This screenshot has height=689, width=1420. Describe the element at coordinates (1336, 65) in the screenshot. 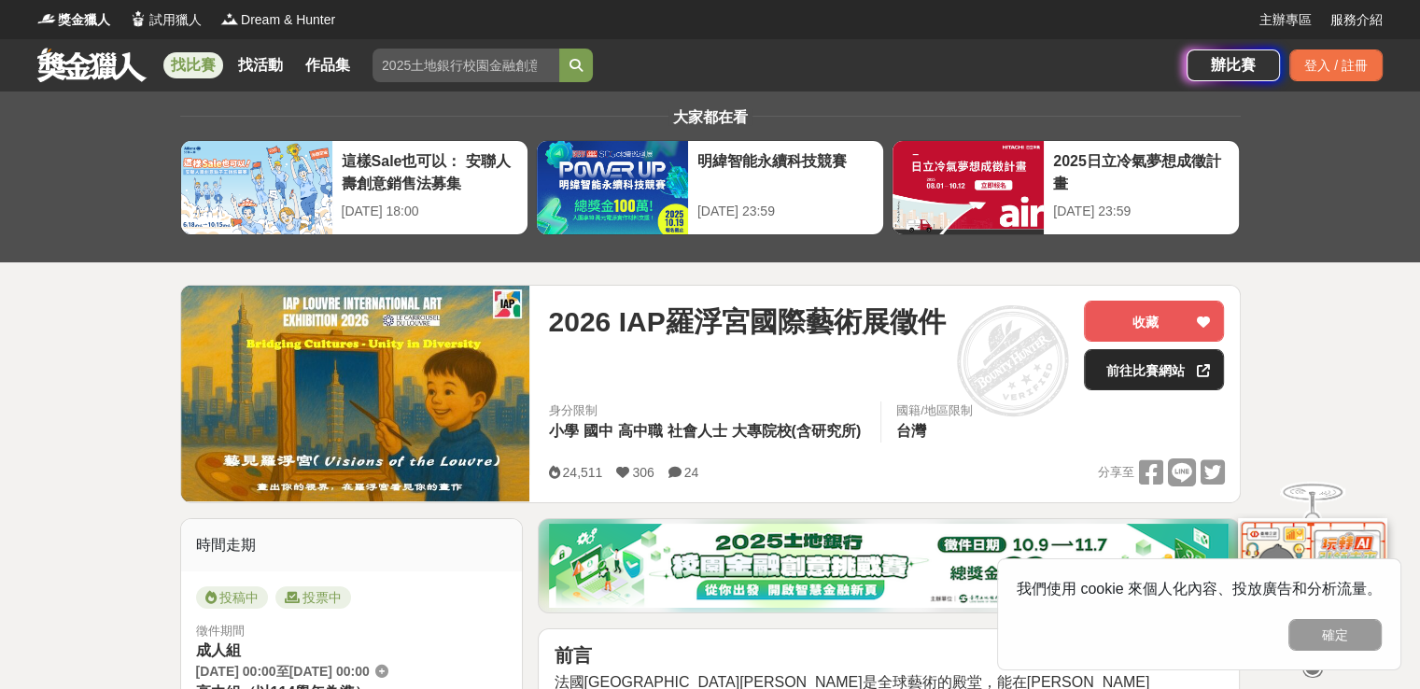

I see `div: 登入 / 註冊` at that location.